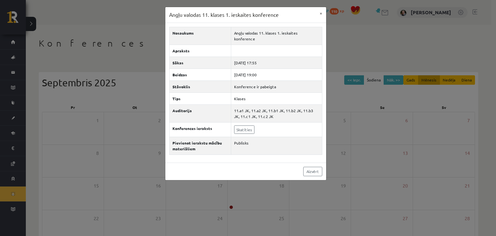 This screenshot has width=496, height=236. What do you see at coordinates (200, 86) in the screenshot?
I see `th: Stāvoklis` at bounding box center [200, 86].